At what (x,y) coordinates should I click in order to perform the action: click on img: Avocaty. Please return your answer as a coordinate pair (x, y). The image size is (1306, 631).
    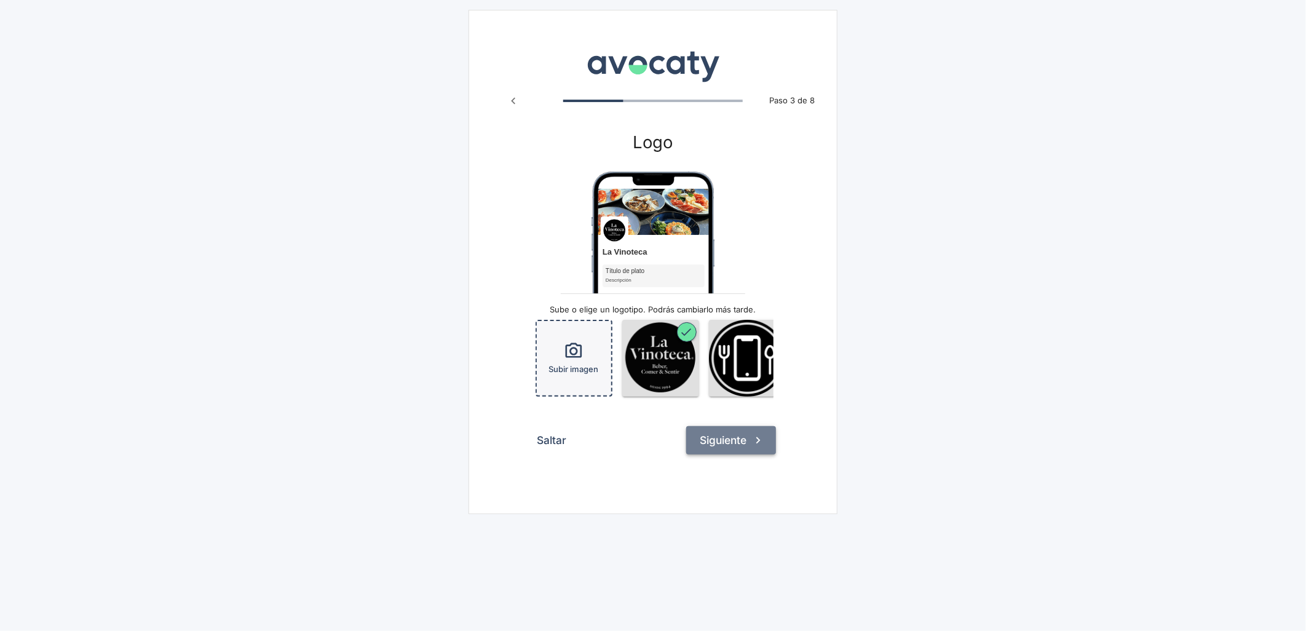
    Looking at the image, I should click on (653, 63).